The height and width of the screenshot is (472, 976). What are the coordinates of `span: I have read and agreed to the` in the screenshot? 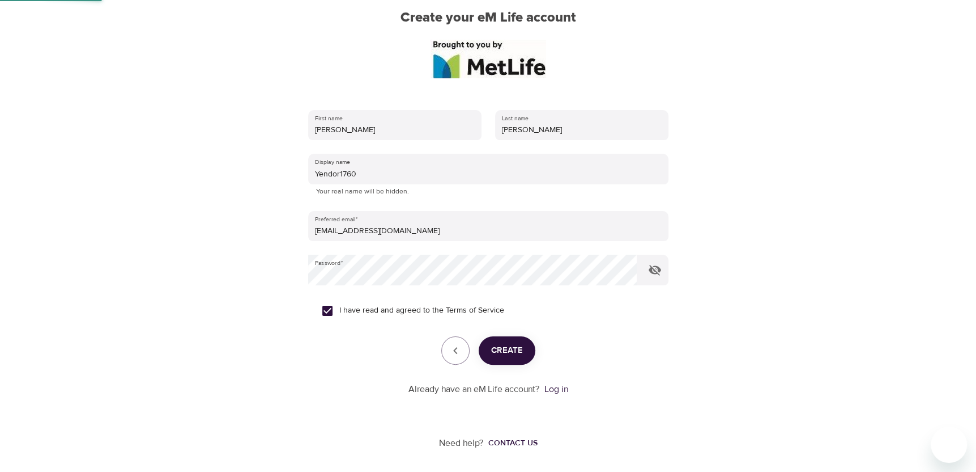 It's located at (422, 310).